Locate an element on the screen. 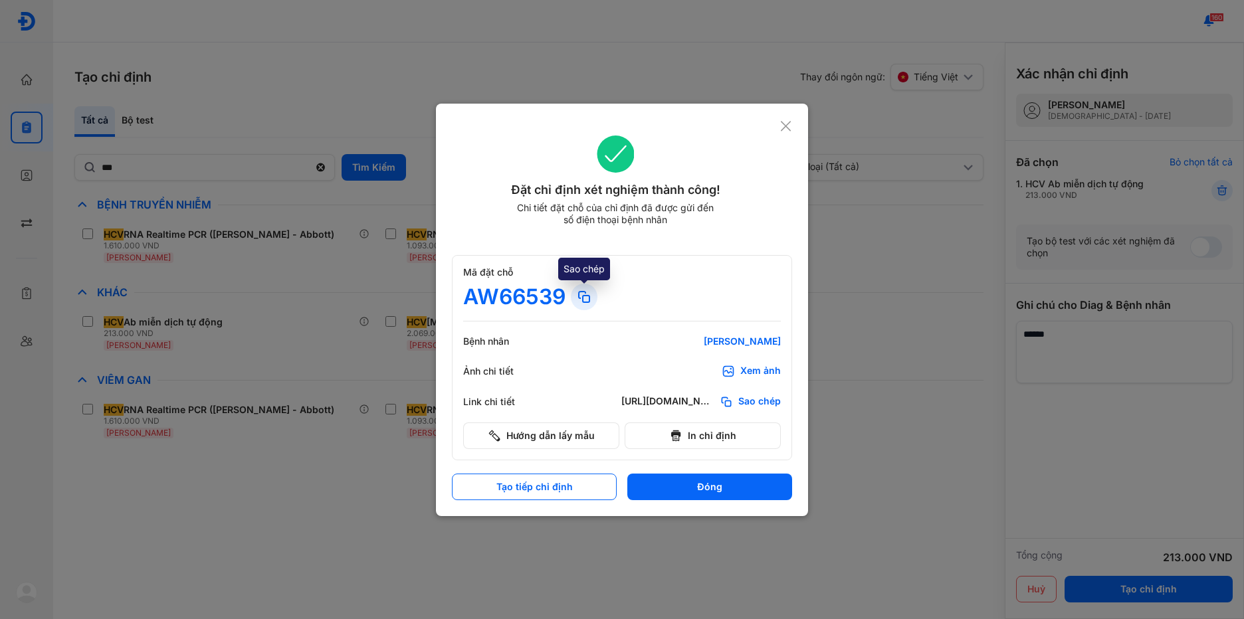  button: In chỉ định is located at coordinates (702, 436).